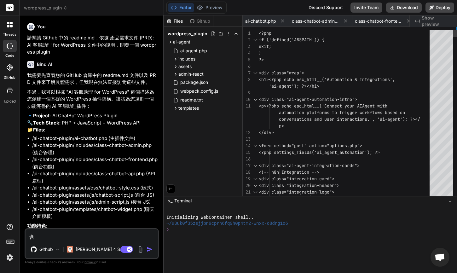  Describe the element at coordinates (10, 258) in the screenshot. I see `img: settings` at that location.